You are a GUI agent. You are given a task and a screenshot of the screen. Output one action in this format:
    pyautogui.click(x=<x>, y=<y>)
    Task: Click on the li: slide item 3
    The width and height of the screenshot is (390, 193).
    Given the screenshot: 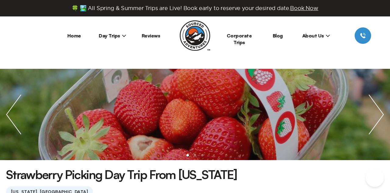 What is the action you would take?
    pyautogui.click(x=202, y=155)
    